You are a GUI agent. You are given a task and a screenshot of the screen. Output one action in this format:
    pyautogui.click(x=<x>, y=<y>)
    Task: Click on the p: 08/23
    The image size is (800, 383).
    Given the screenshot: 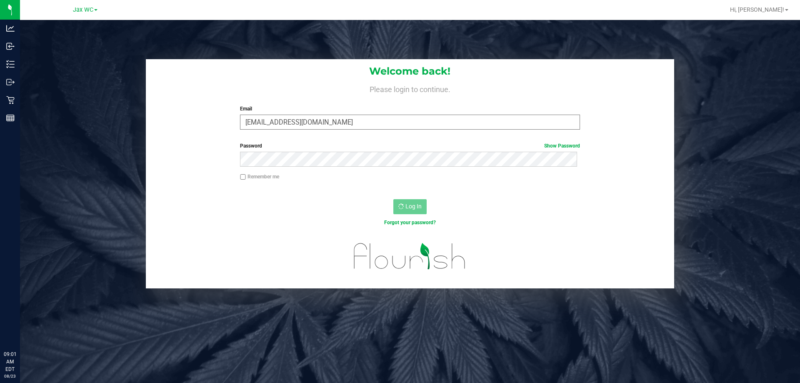 What is the action you would take?
    pyautogui.click(x=10, y=376)
    